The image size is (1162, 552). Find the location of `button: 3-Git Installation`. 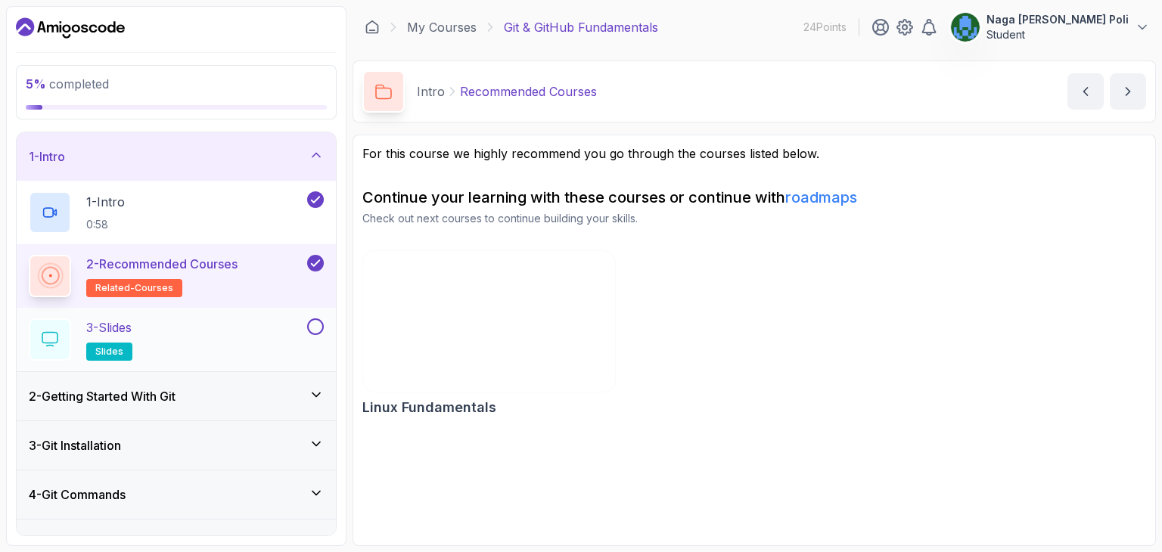

button: 3-Git Installation is located at coordinates (176, 446).